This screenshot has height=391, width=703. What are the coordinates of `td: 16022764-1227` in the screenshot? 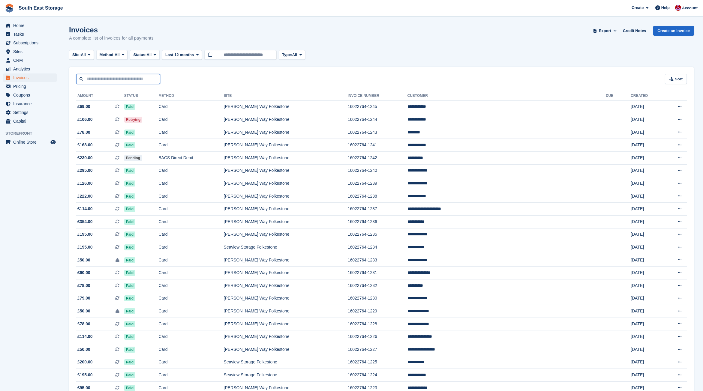 It's located at (378, 350).